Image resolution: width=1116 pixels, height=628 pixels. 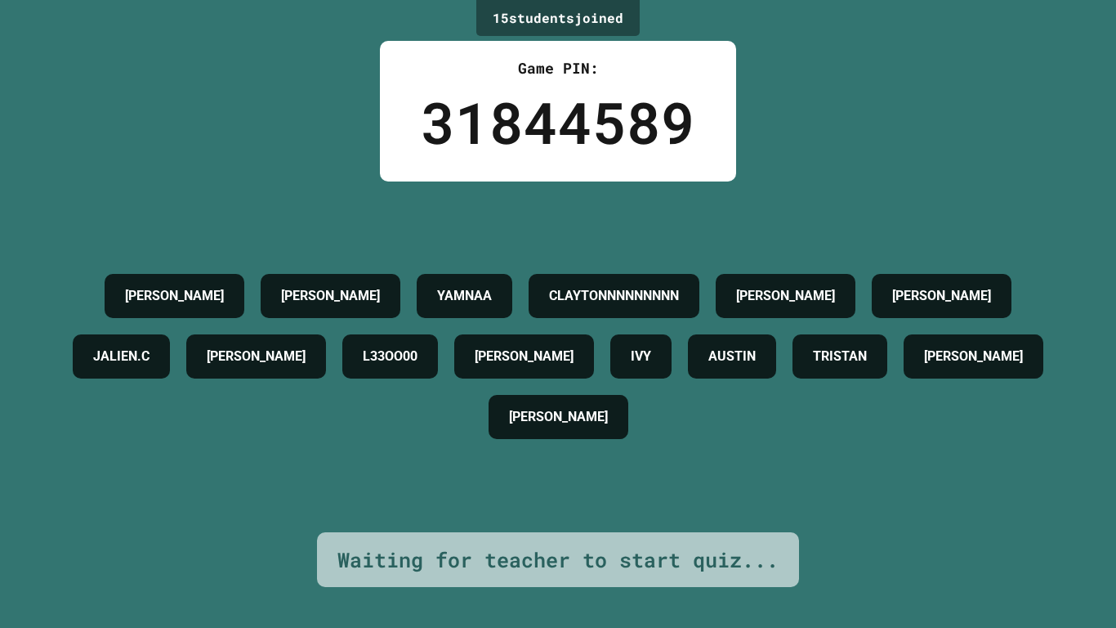 I want to click on div: Game PIN:, so click(x=558, y=68).